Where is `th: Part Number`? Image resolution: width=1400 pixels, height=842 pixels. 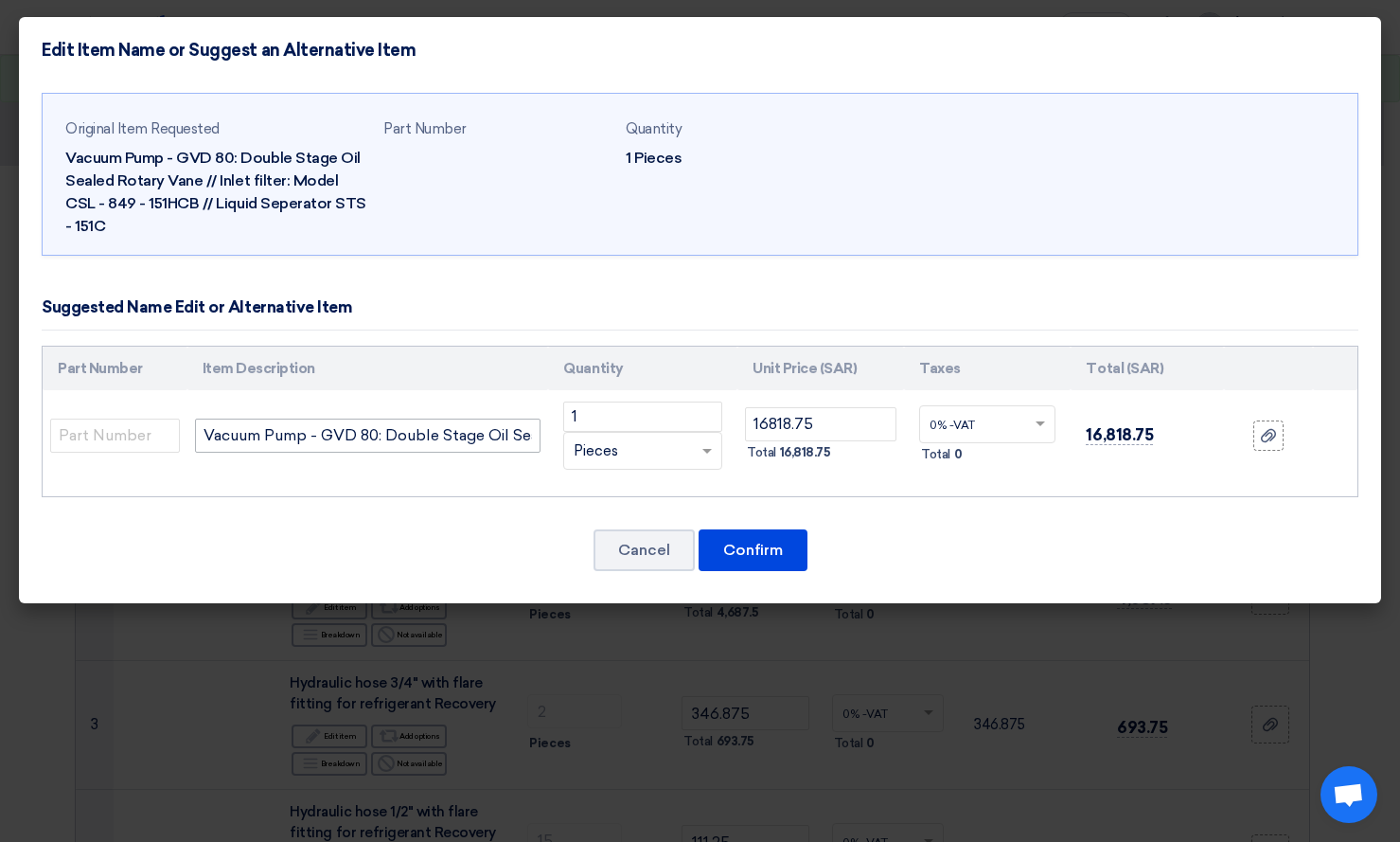
th: Part Number is located at coordinates (115, 369).